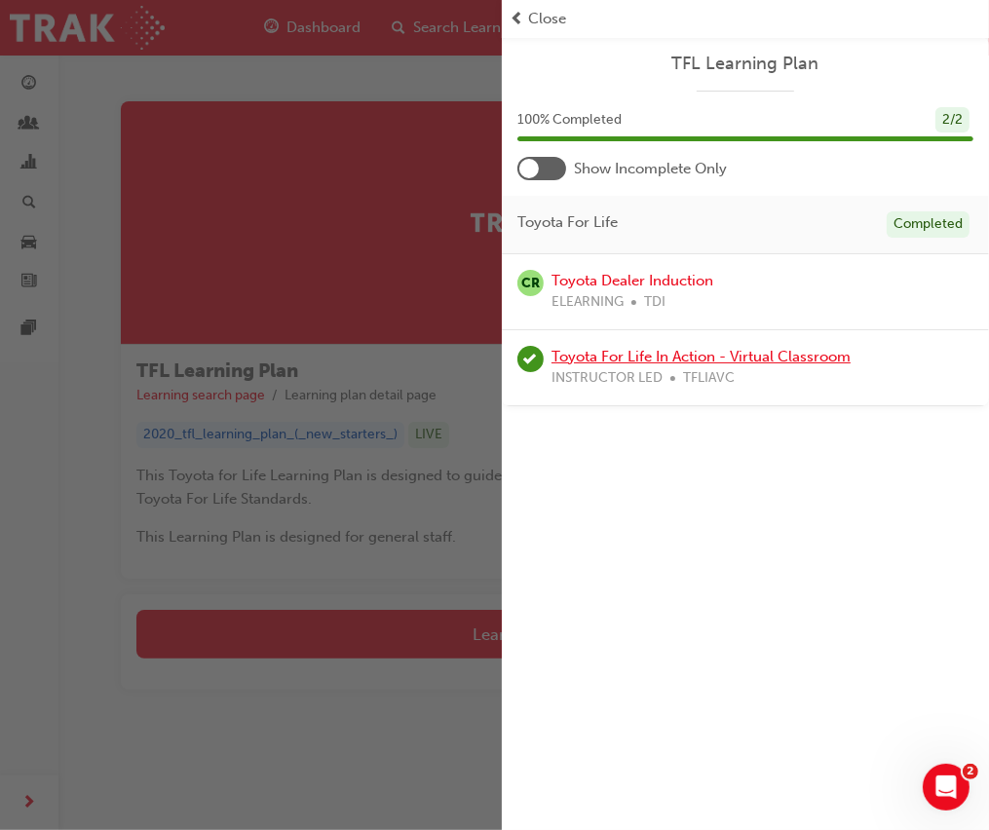  Describe the element at coordinates (607, 378) in the screenshot. I see `span: INSTRUCTOR LED` at that location.